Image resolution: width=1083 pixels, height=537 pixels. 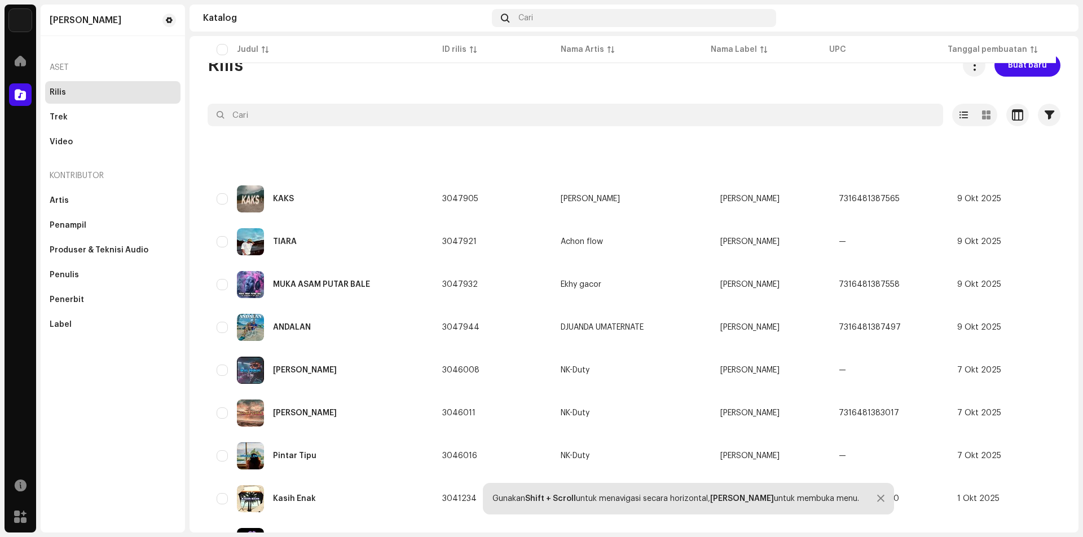 I want to click on div: Tanggal pembuatan, so click(x=987, y=50).